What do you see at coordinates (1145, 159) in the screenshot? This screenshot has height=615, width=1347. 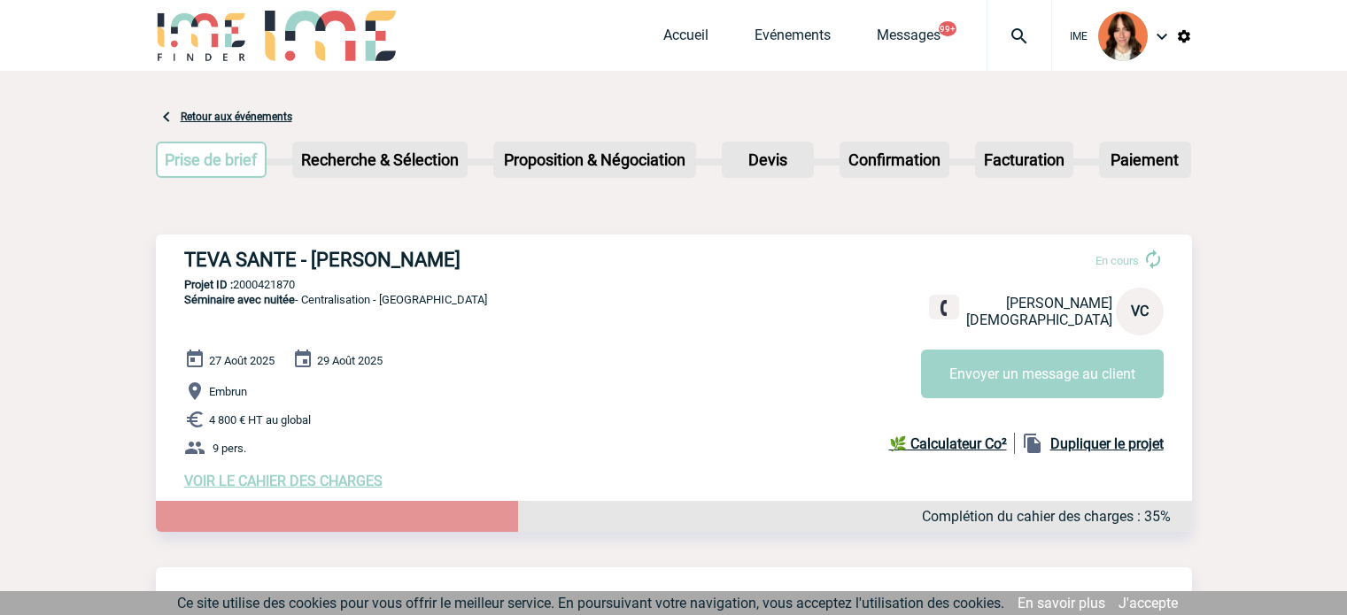 I see `p: Paiement` at bounding box center [1145, 159].